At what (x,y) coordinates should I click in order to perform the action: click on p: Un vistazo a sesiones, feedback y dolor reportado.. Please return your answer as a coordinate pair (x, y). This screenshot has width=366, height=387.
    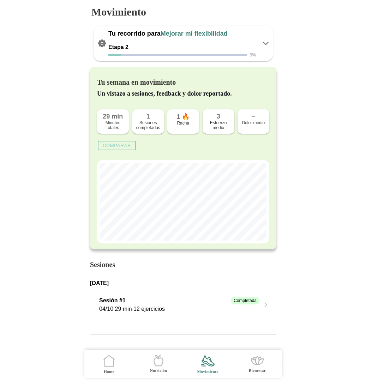
    Looking at the image, I should click on (183, 93).